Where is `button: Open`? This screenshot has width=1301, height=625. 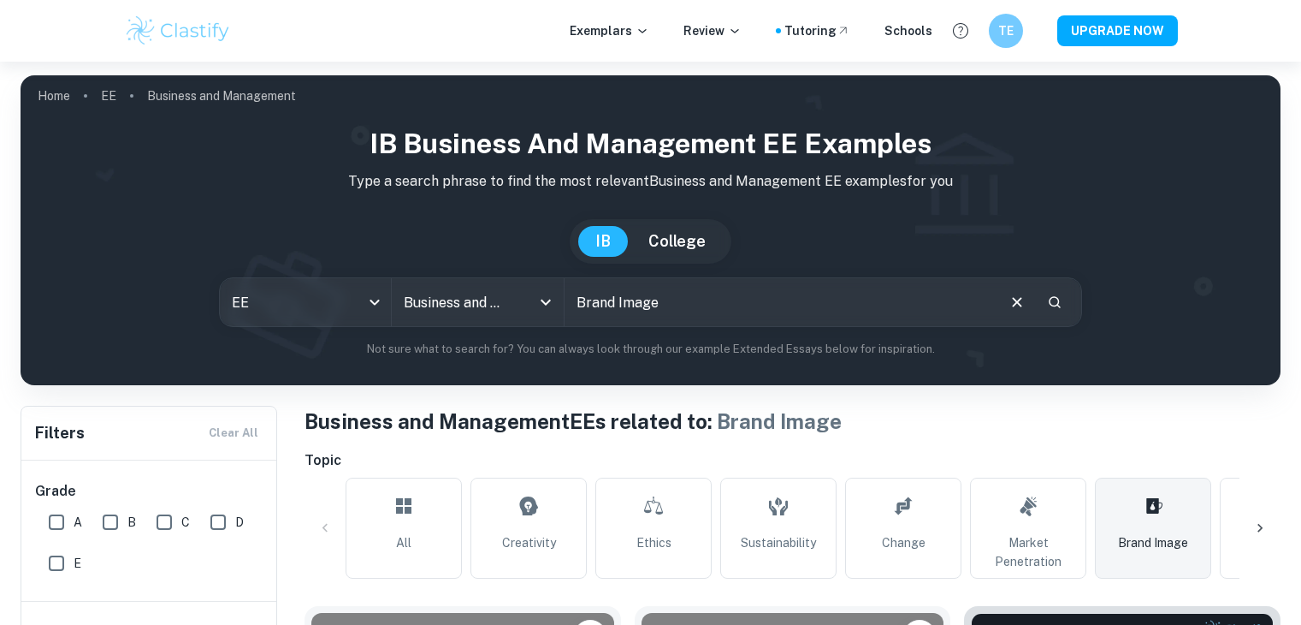 button: Open is located at coordinates (546, 302).